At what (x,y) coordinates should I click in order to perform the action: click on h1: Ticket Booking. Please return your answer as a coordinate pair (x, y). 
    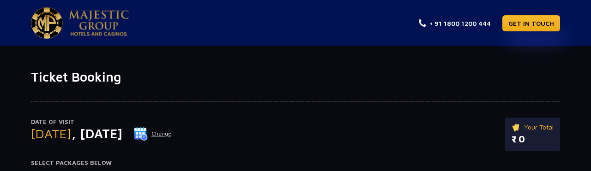
    Looking at the image, I should click on (295, 77).